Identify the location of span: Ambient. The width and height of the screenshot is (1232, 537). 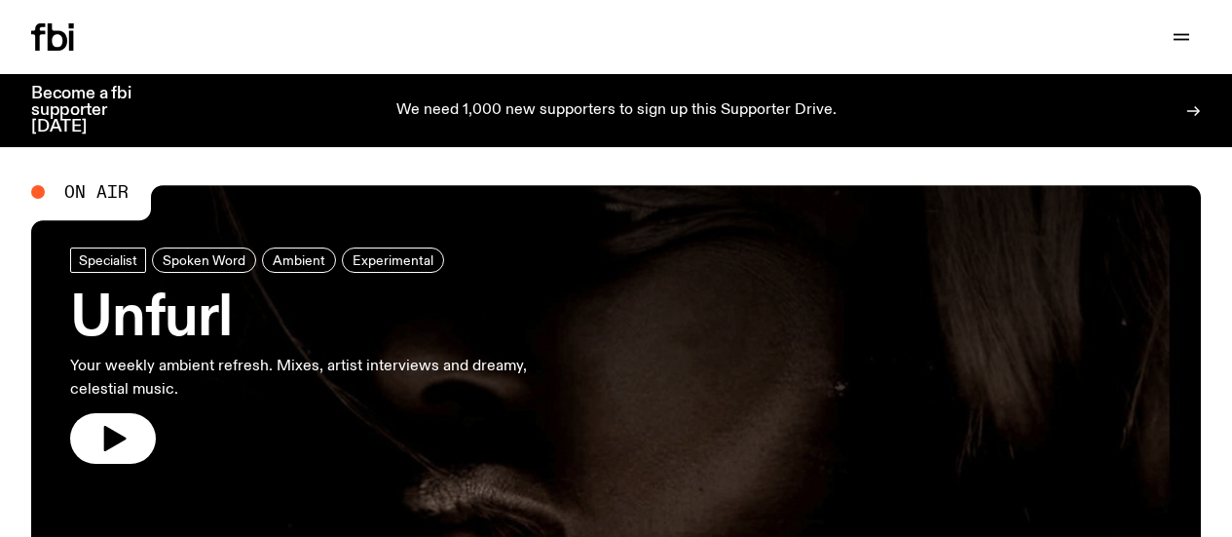
(299, 260).